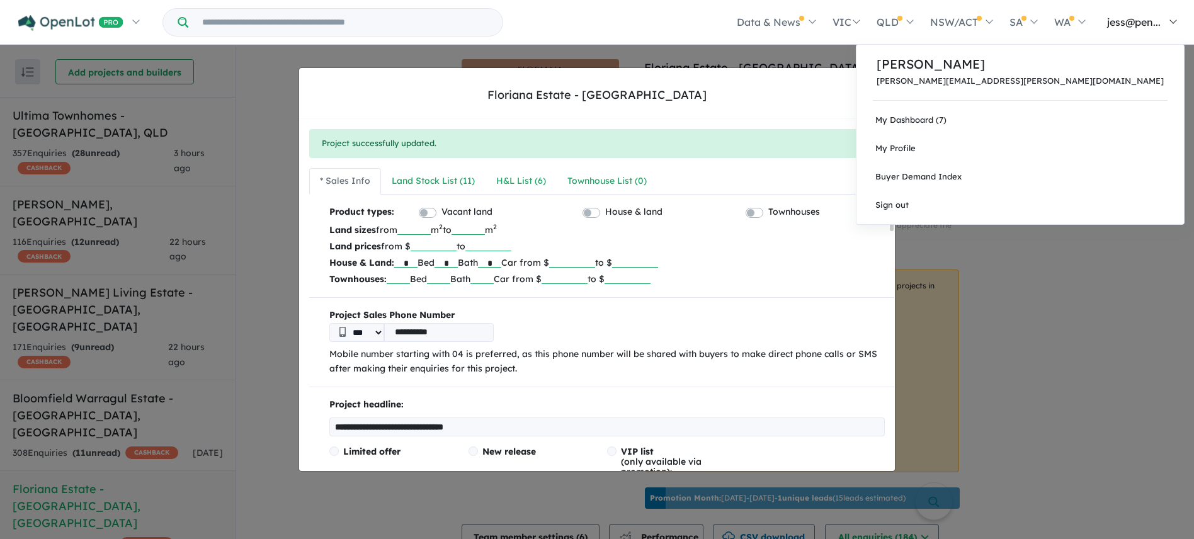 The height and width of the screenshot is (539, 1194). I want to click on b: House & Land:, so click(361, 263).